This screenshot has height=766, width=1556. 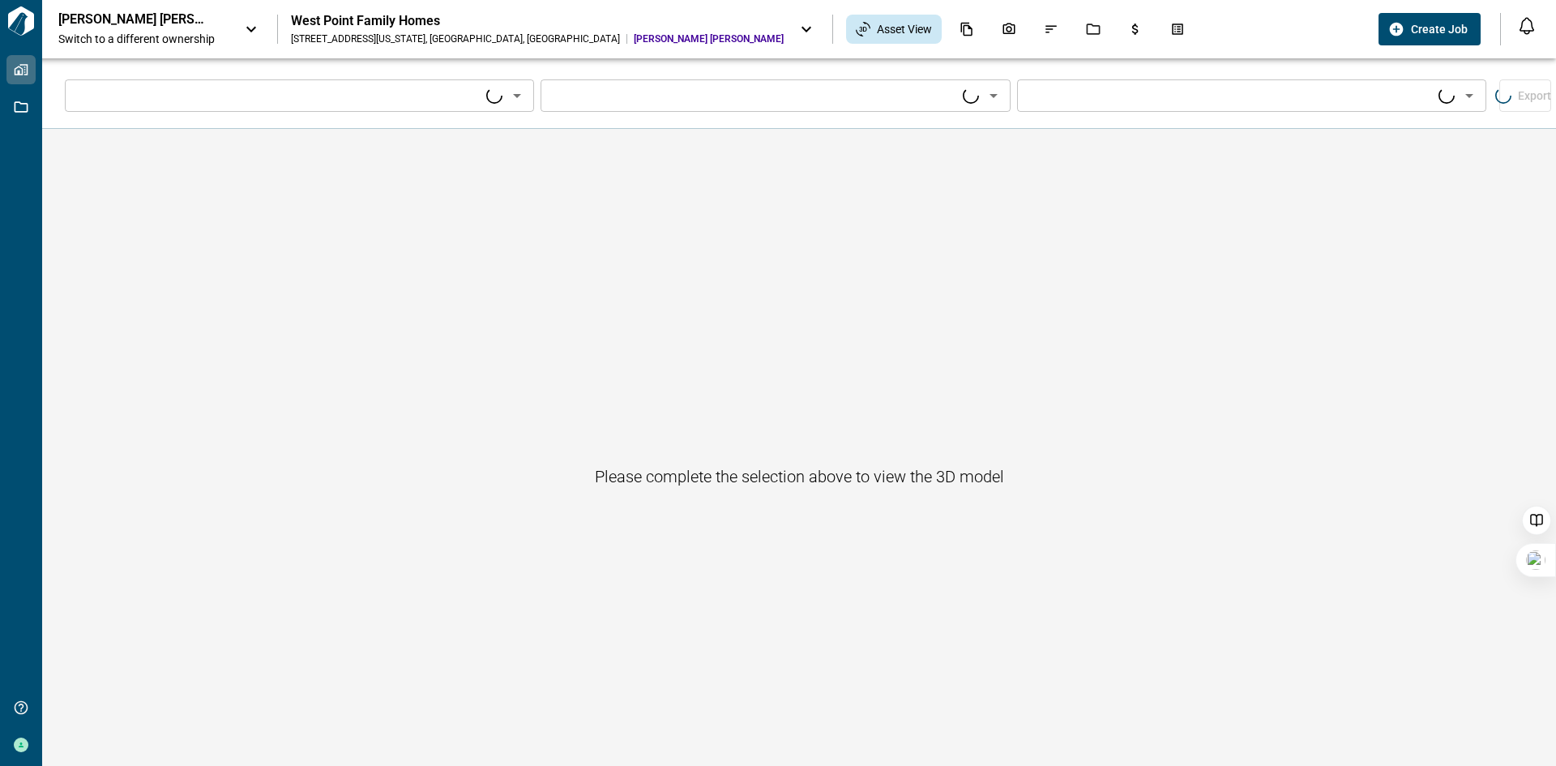 I want to click on div: Asset View, so click(x=894, y=29).